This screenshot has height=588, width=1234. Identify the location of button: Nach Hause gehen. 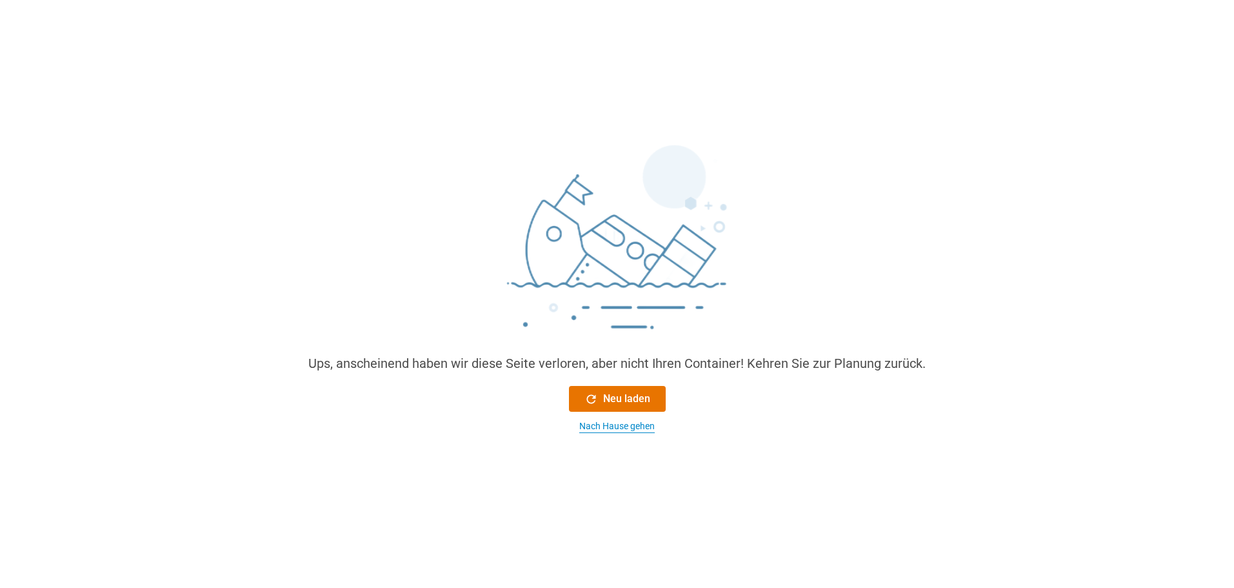
(618, 426).